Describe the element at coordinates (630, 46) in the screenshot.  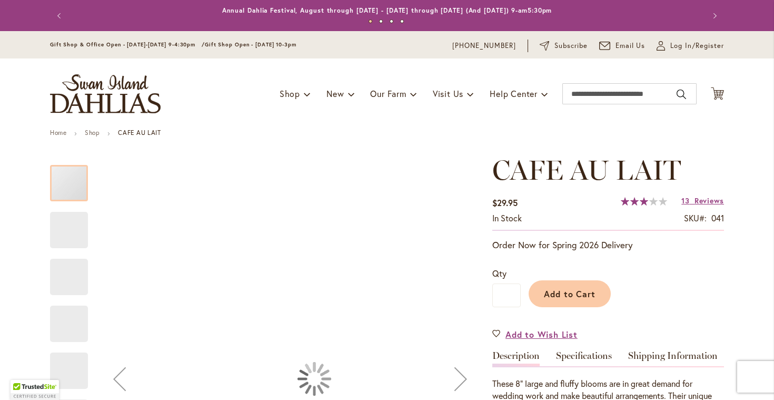
I see `span: Email Us` at that location.